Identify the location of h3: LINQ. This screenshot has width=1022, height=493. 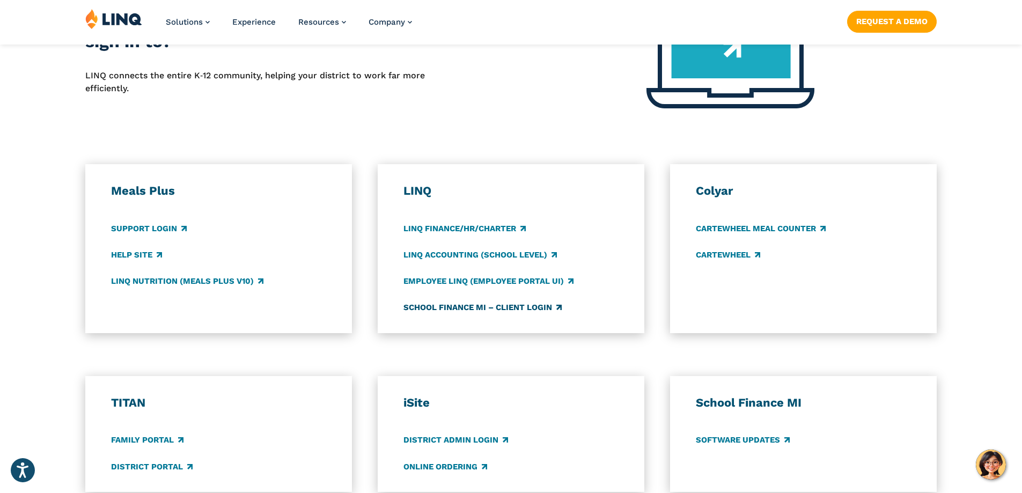
(511, 191).